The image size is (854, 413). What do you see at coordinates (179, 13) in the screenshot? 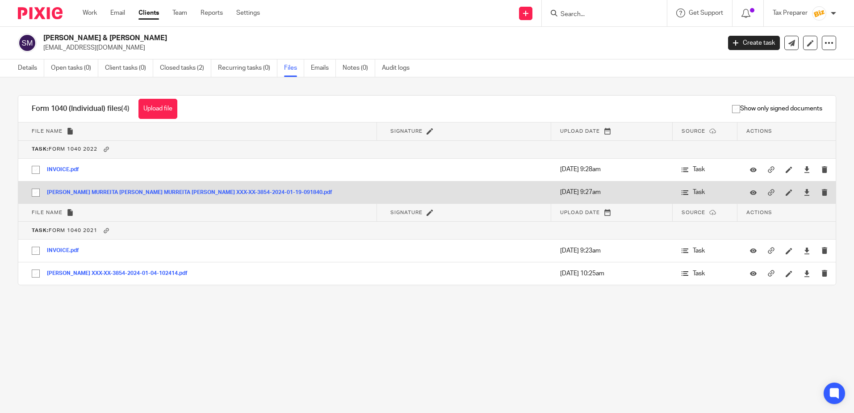
I see `a: Team` at bounding box center [179, 13].